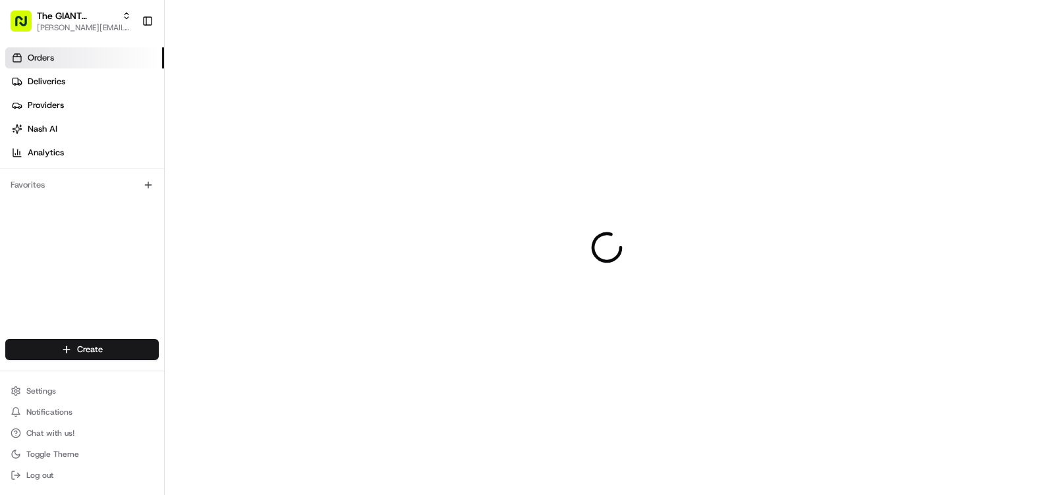  I want to click on img: 1736555255976-a54dd68f-1ca7-489b-9aae-adbdc363a1c4, so click(25, 138).